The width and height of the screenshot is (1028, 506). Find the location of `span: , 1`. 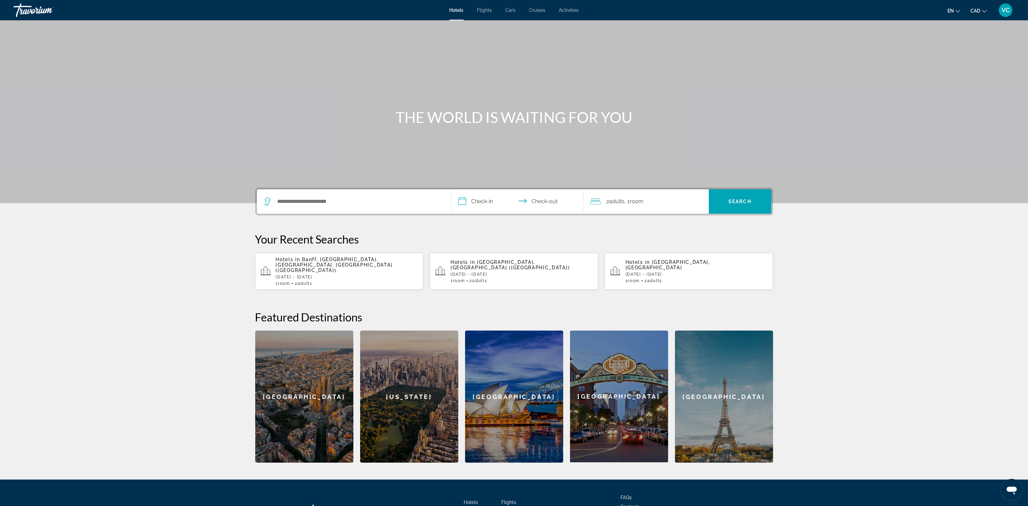

span: , 1 is located at coordinates (634, 201).